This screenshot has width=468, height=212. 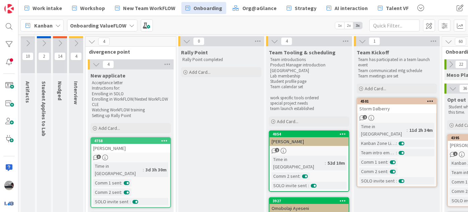 What do you see at coordinates (397, 62) in the screenshot?
I see `p: Team has participated in a team launch event` at bounding box center [397, 62].